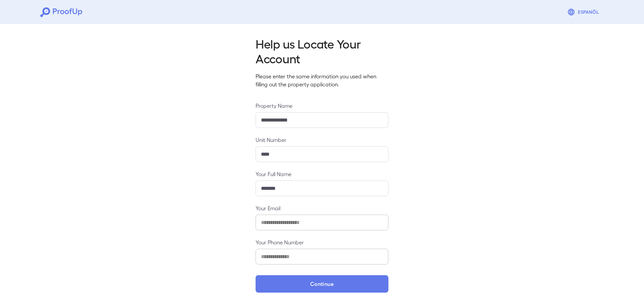 This screenshot has width=644, height=305. I want to click on label: Your Full Name, so click(322, 174).